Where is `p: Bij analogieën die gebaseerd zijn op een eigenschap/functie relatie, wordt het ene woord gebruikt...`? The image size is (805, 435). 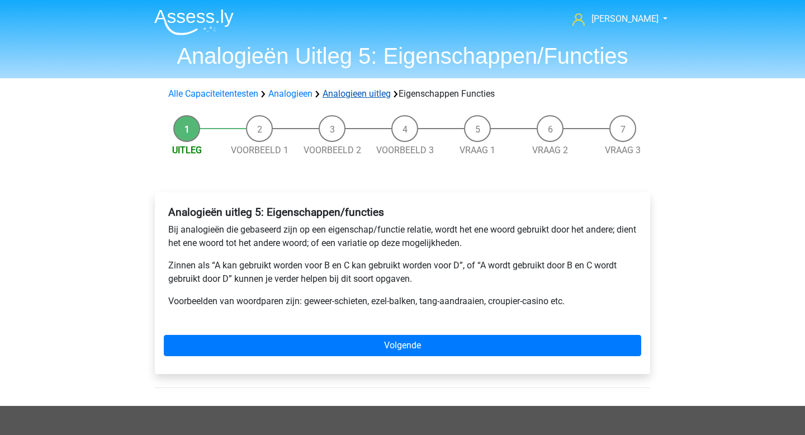
p: Bij analogieën die gebaseerd zijn op een eigenschap/functie relatie, wordt het ene woord gebruikt... is located at coordinates (402, 236).